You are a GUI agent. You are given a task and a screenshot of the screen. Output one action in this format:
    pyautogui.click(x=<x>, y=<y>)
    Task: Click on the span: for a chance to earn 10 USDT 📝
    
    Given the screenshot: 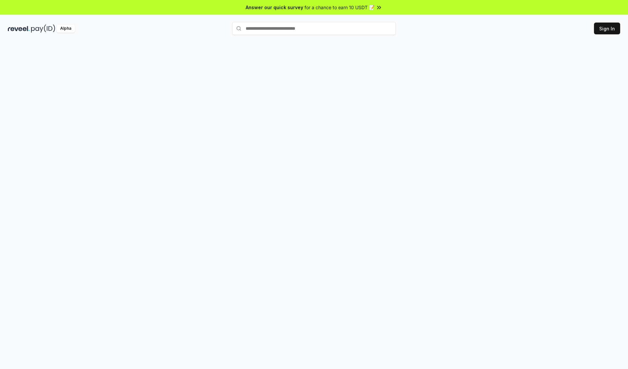 What is the action you would take?
    pyautogui.click(x=340, y=7)
    